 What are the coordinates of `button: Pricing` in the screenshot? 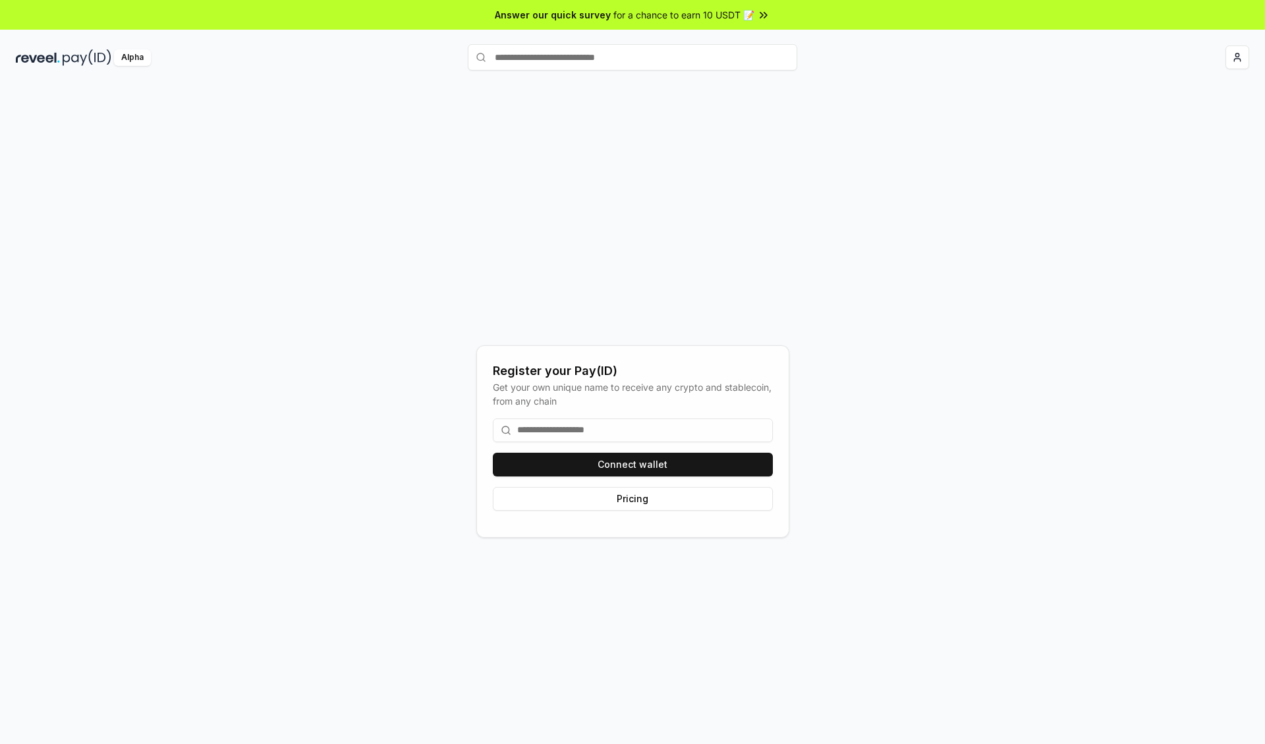 It's located at (632, 499).